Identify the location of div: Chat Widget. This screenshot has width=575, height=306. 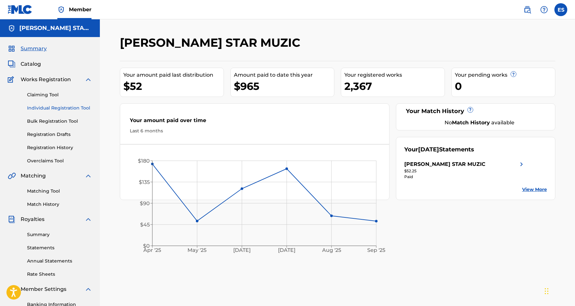
(559, 291).